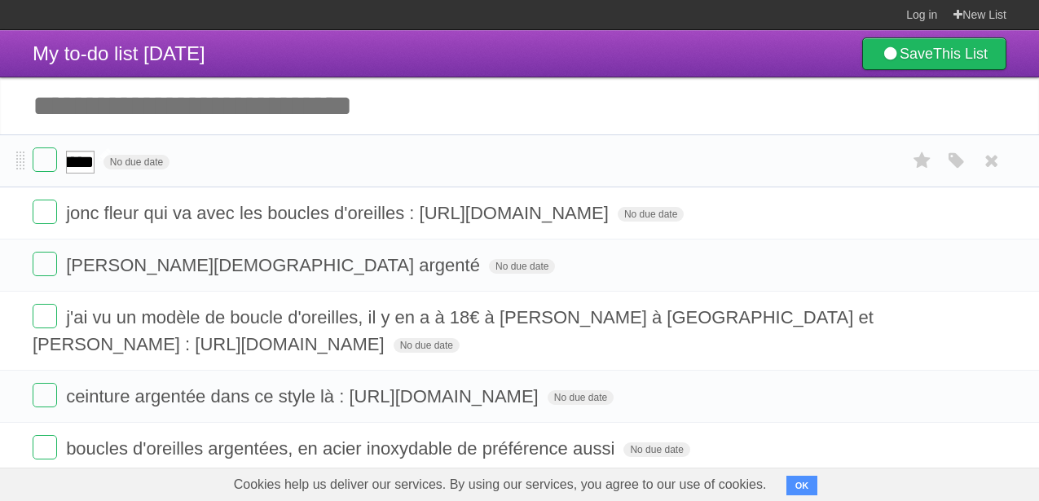 The image size is (1039, 501). Describe the element at coordinates (802, 486) in the screenshot. I see `button: OK` at that location.